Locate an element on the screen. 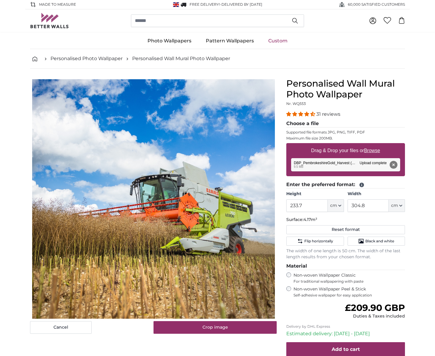 This screenshot has width=435, height=356. span: Add to cart is located at coordinates (346, 349).